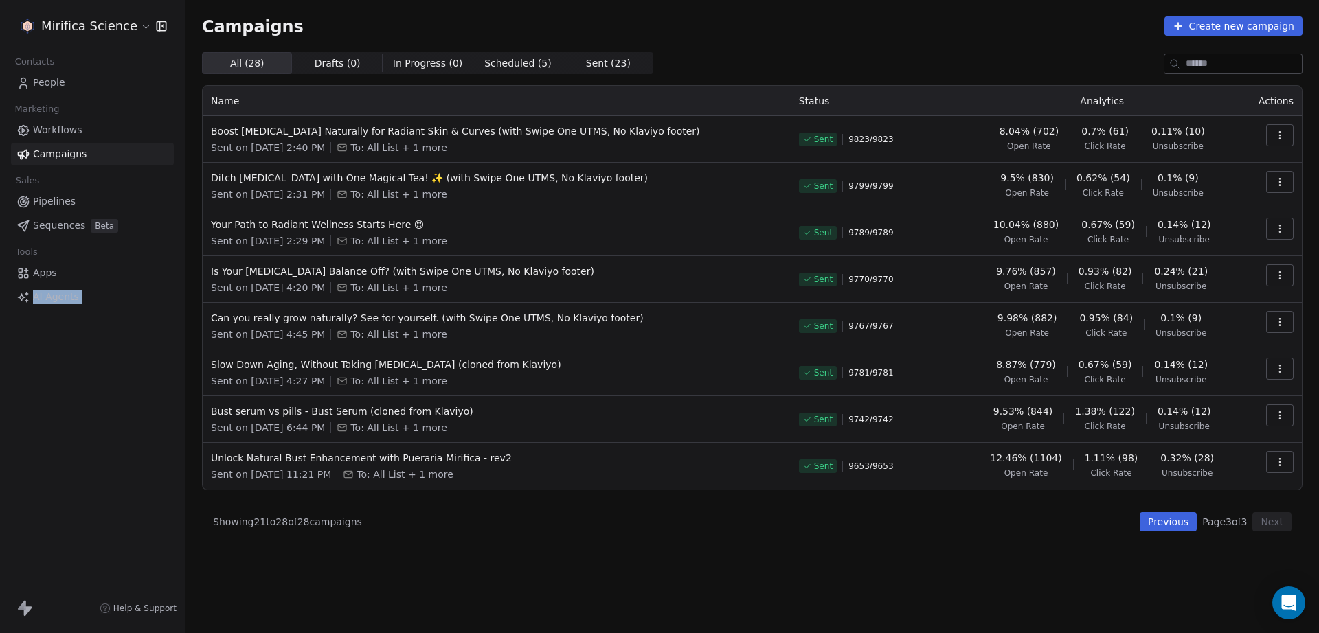 This screenshot has width=1319, height=633. I want to click on span: 8.87% (779), so click(1025, 365).